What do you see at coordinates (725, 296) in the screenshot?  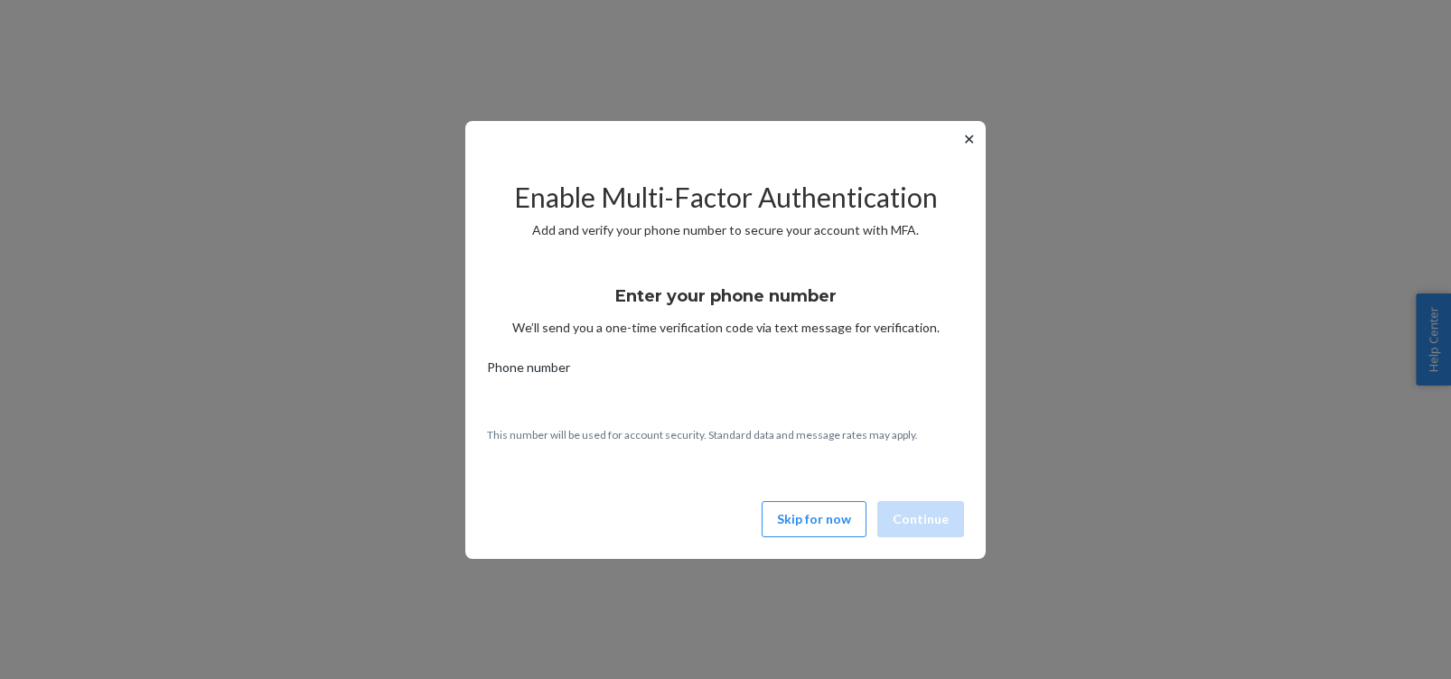 I see `h3: Enter your phone number` at bounding box center [725, 296].